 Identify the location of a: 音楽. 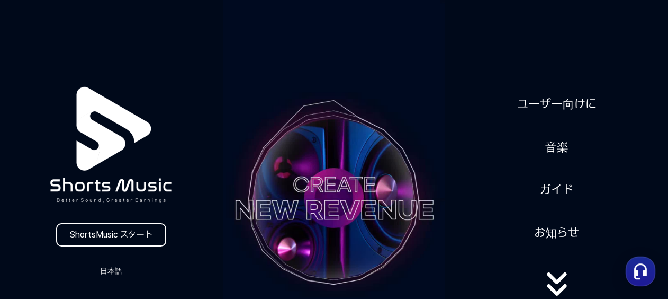
(557, 147).